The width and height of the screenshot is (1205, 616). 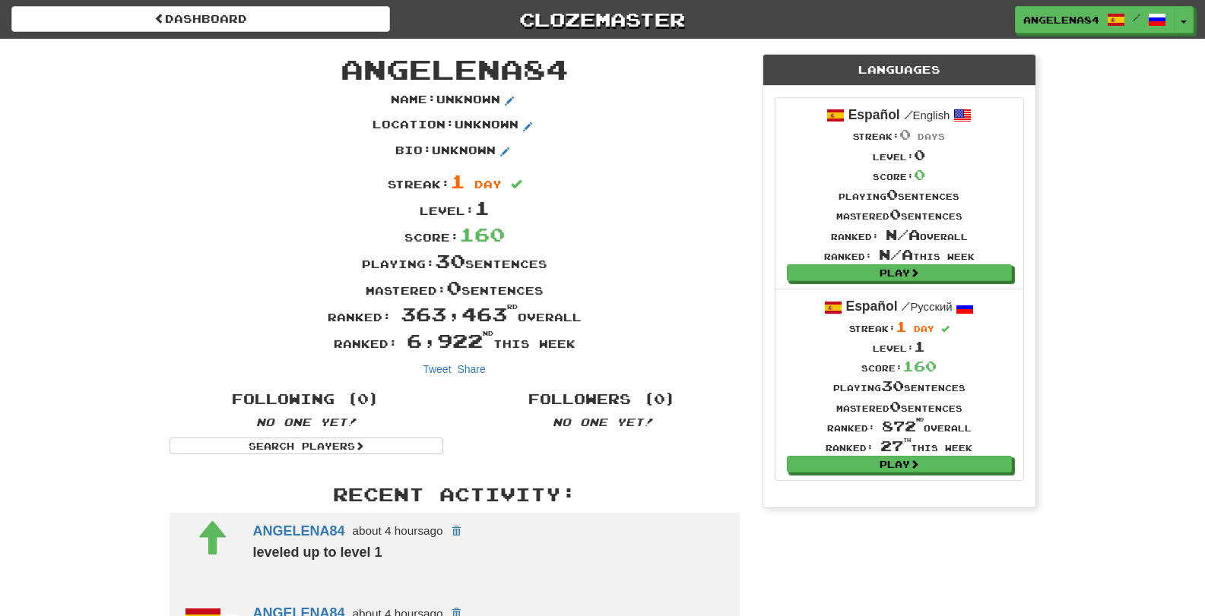 What do you see at coordinates (470, 369) in the screenshot?
I see `a: Share` at bounding box center [470, 369].